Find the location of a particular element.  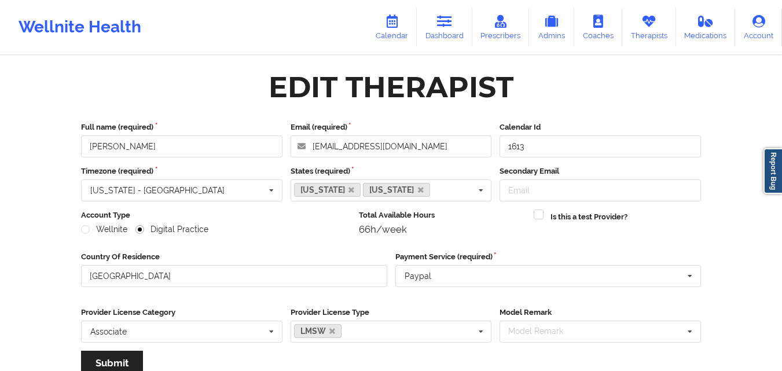

label: States (required) is located at coordinates (391, 171).